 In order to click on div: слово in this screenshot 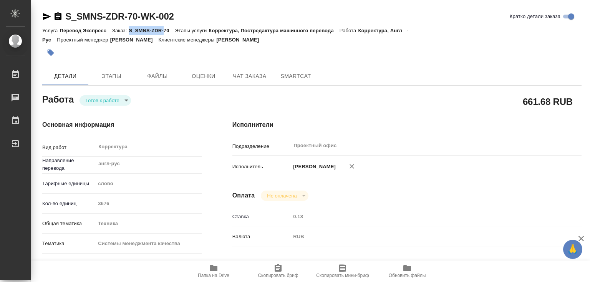, I will do `click(148, 184)`.